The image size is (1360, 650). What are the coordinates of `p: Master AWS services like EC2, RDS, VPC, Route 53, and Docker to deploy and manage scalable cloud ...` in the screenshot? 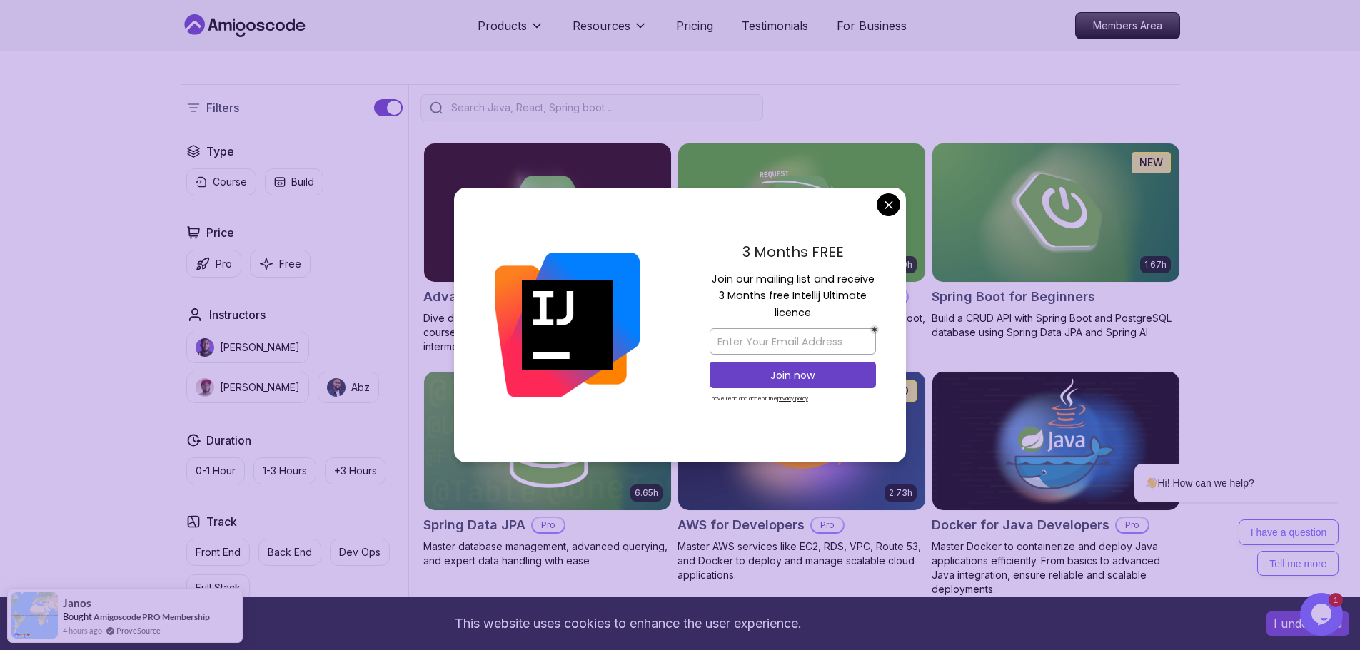 It's located at (802, 561).